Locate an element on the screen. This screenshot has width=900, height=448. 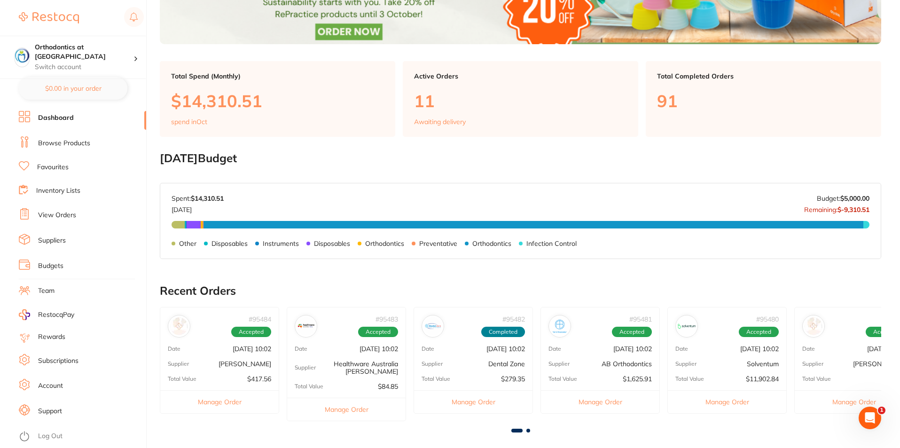
a: Total Completed Orders91 is located at coordinates (763, 99).